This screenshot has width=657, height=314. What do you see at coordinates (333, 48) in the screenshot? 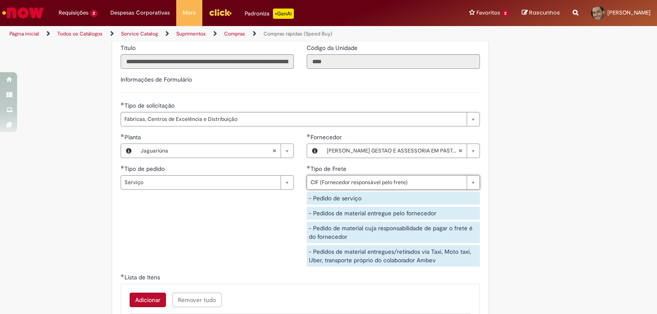
I see `label: Somente leitura - Código da Unidade` at bounding box center [333, 48].